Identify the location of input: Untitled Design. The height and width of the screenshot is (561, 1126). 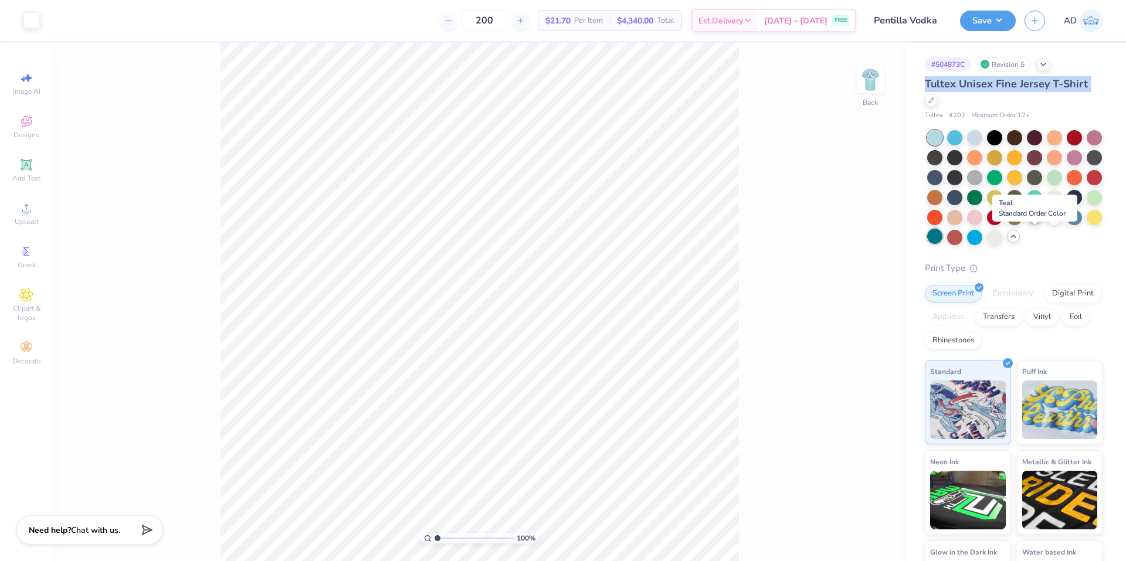
(908, 21).